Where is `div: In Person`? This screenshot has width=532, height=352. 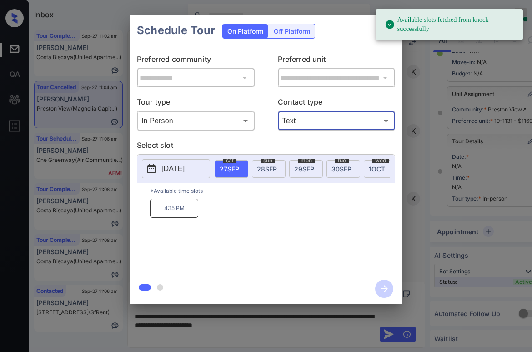
div: In Person is located at coordinates (196, 120).